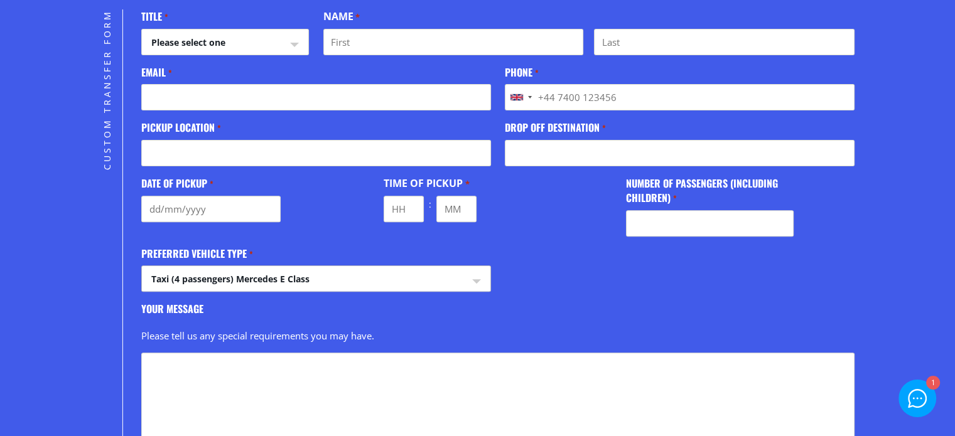 Image resolution: width=955 pixels, height=436 pixels. I want to click on div: 1, so click(933, 383).